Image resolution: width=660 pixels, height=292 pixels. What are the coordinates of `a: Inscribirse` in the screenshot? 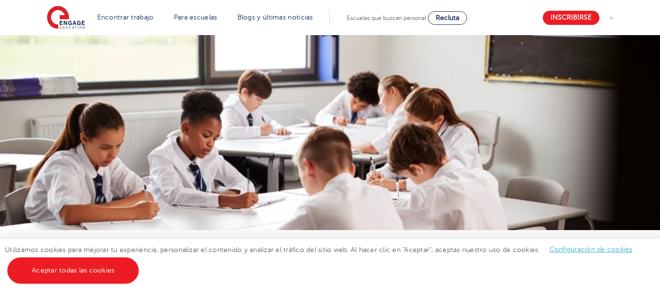 It's located at (571, 18).